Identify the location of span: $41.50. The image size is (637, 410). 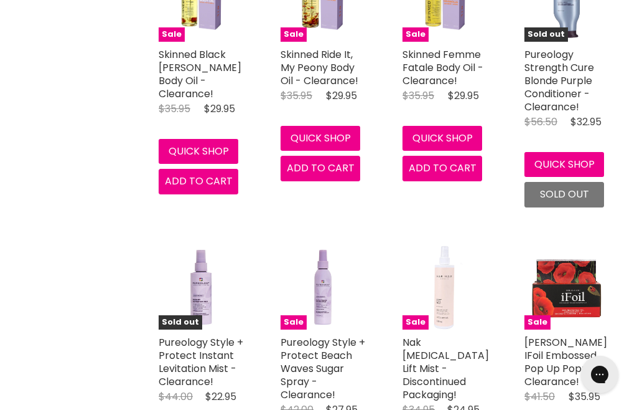
(540, 396).